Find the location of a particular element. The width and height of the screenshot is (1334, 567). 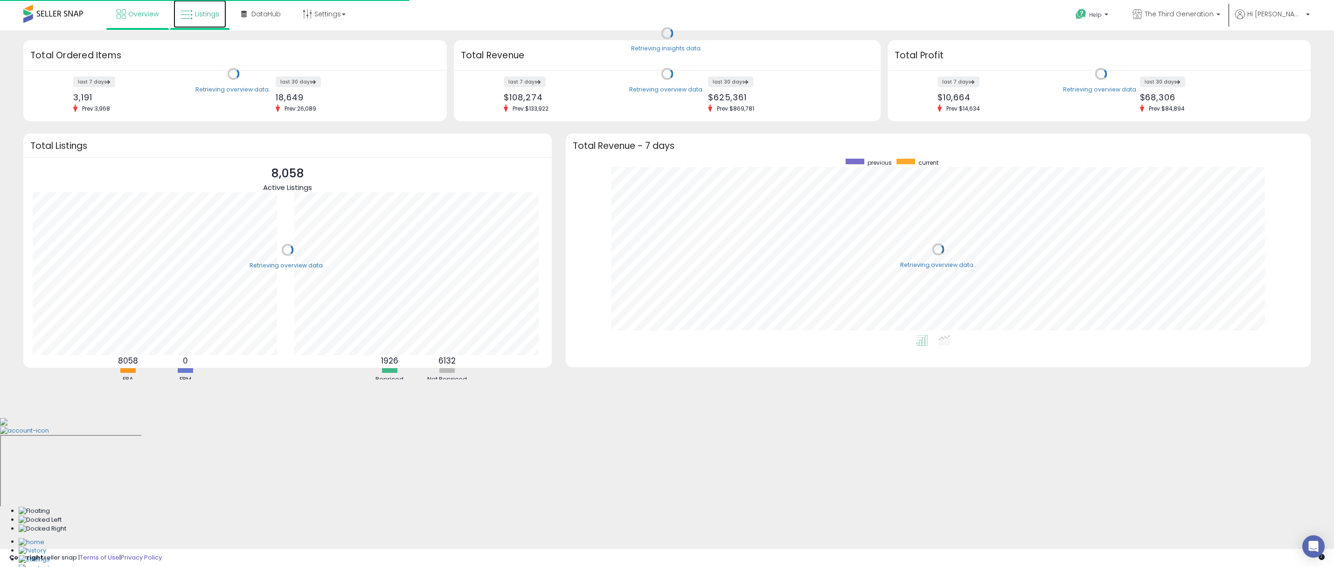

img: Settings is located at coordinates (34, 559).